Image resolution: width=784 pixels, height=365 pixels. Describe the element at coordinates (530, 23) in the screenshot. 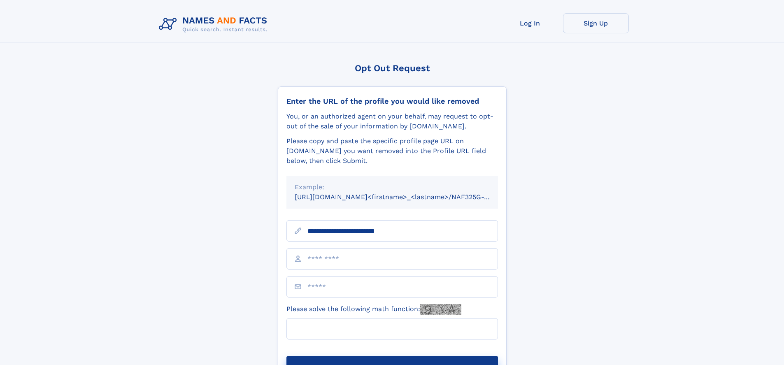

I see `a: Log In` at that location.